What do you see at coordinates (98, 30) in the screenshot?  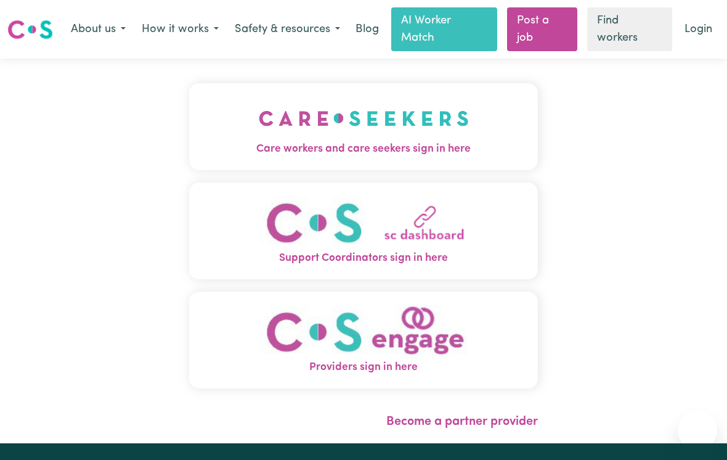 I see `button: About us` at bounding box center [98, 30].